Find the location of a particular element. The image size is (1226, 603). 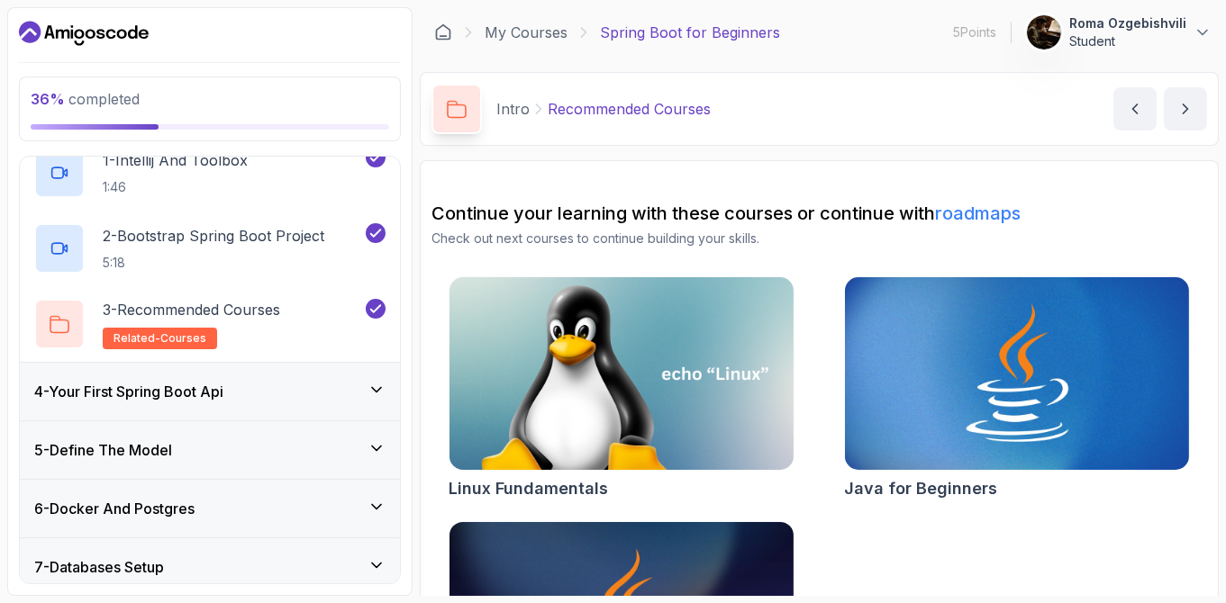

p: 5:18 is located at coordinates (213, 263).